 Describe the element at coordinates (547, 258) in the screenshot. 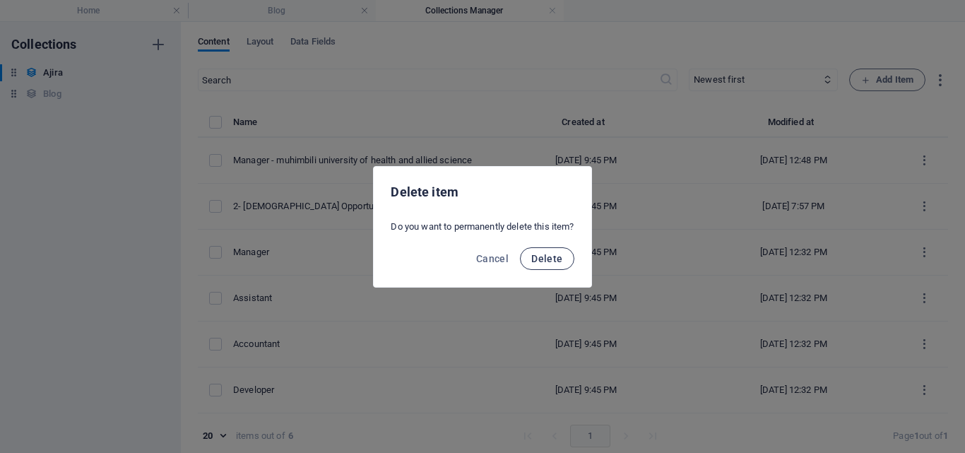

I see `button: Delete` at that location.